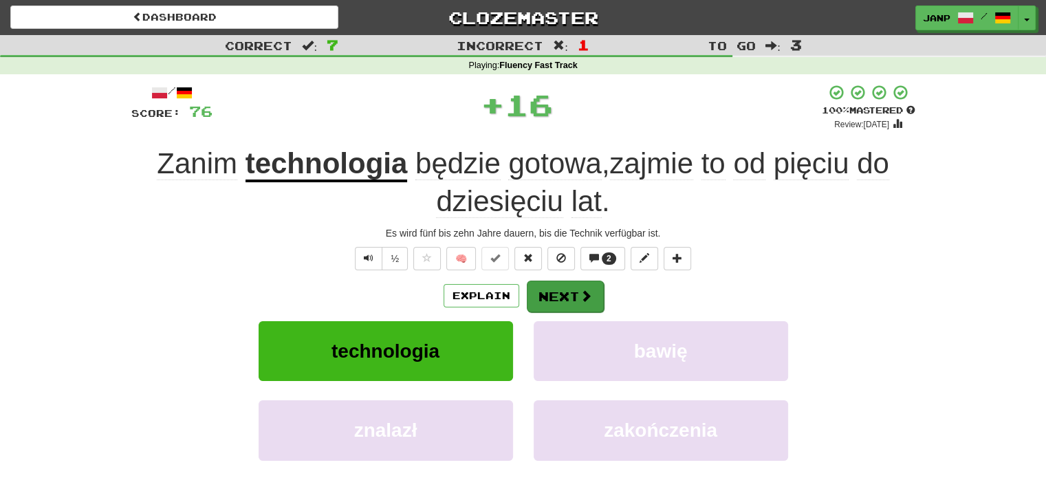 This screenshot has height=478, width=1046. I want to click on span: bawię, so click(661, 351).